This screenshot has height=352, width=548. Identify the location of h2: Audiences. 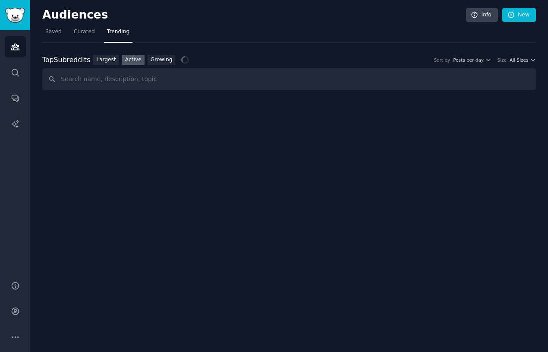
(254, 15).